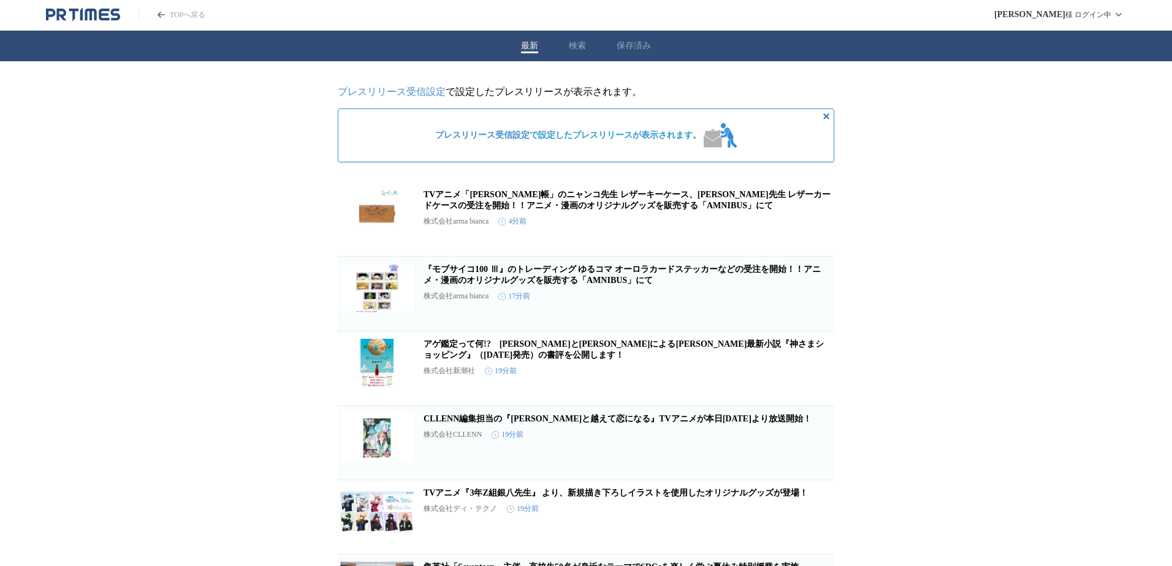 This screenshot has width=1172, height=566. I want to click on img: TVアニメ『3年Z組銀八先生』 より、新規描き下ろしイラストを使用したオリジナルグッズが登場！, so click(377, 512).